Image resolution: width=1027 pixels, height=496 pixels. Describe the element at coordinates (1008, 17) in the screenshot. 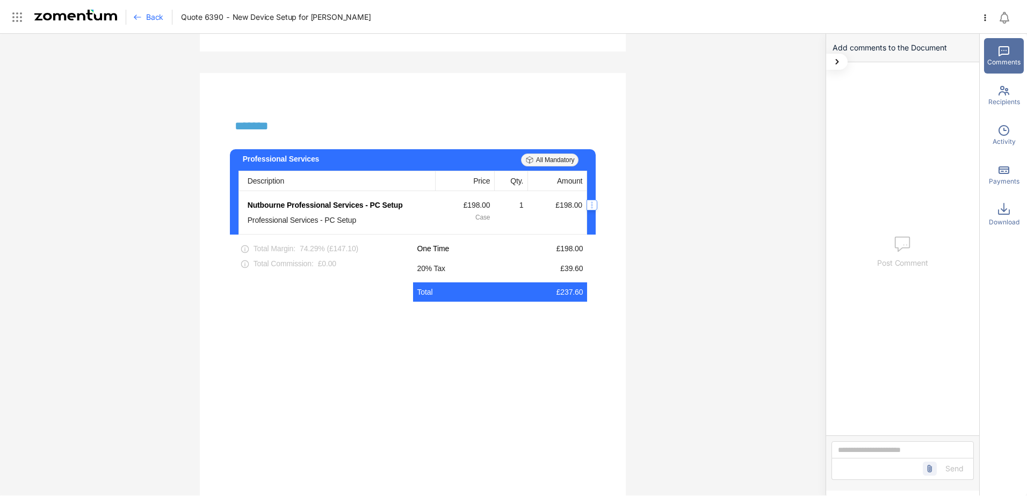

I see `div: Notifications` at that location.